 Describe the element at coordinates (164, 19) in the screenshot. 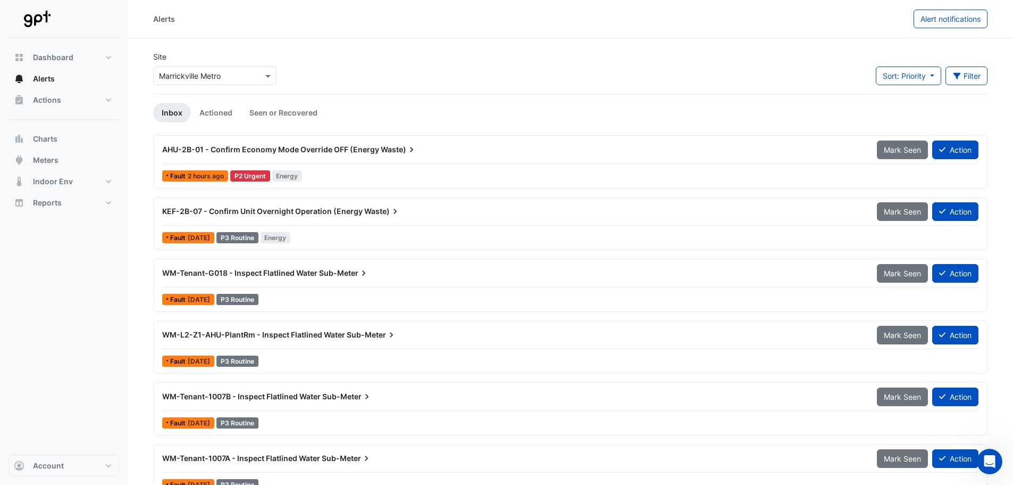

I see `div: Alerts` at that location.